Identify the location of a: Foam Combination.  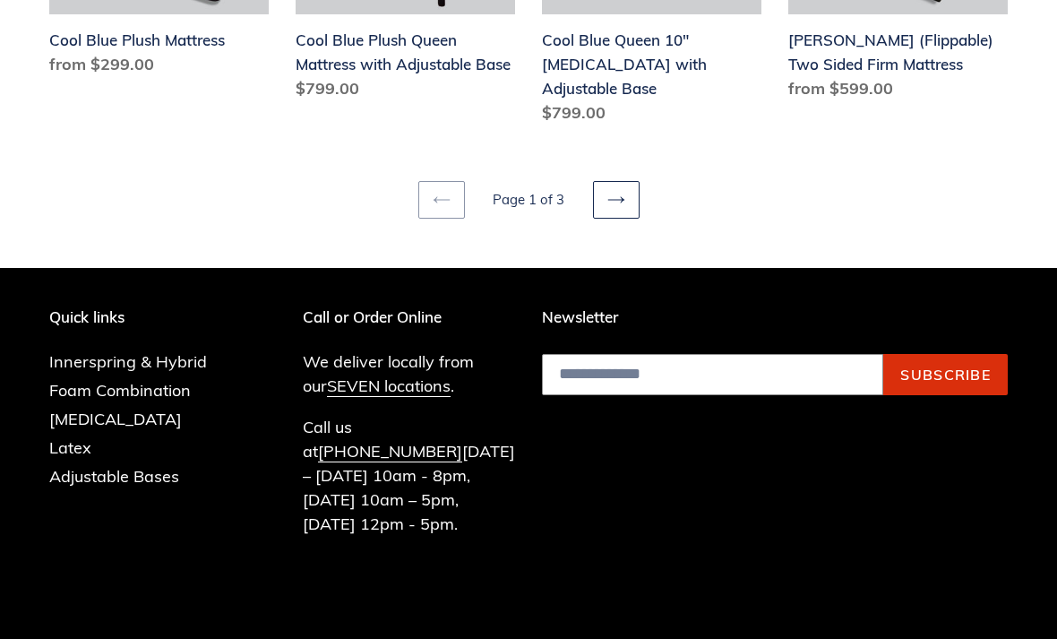
(120, 390).